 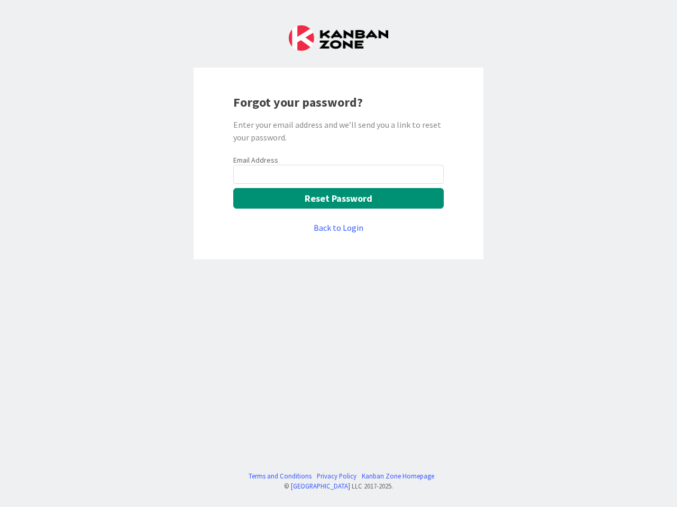 What do you see at coordinates (398, 476) in the screenshot?
I see `a: Kanban Zone Homepage` at bounding box center [398, 476].